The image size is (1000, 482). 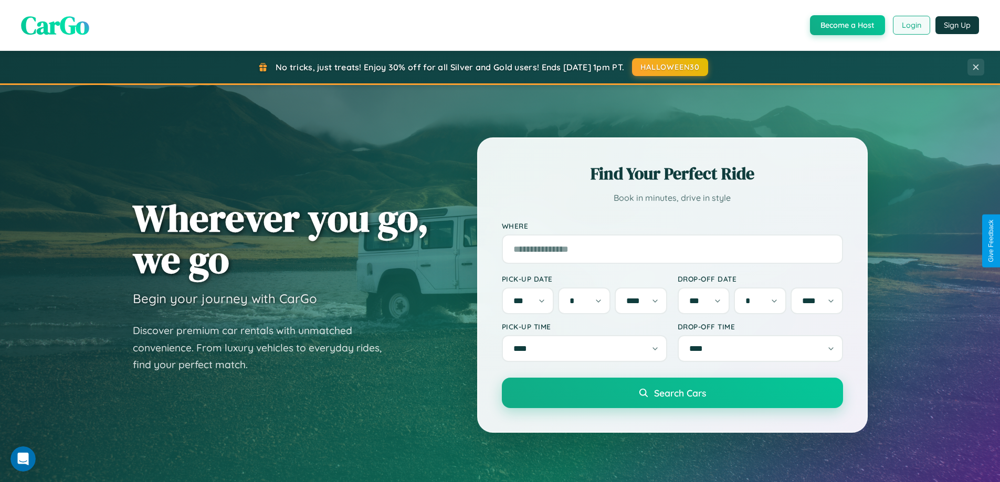 What do you see at coordinates (991, 241) in the screenshot?
I see `div: Give Feedback` at bounding box center [991, 241].